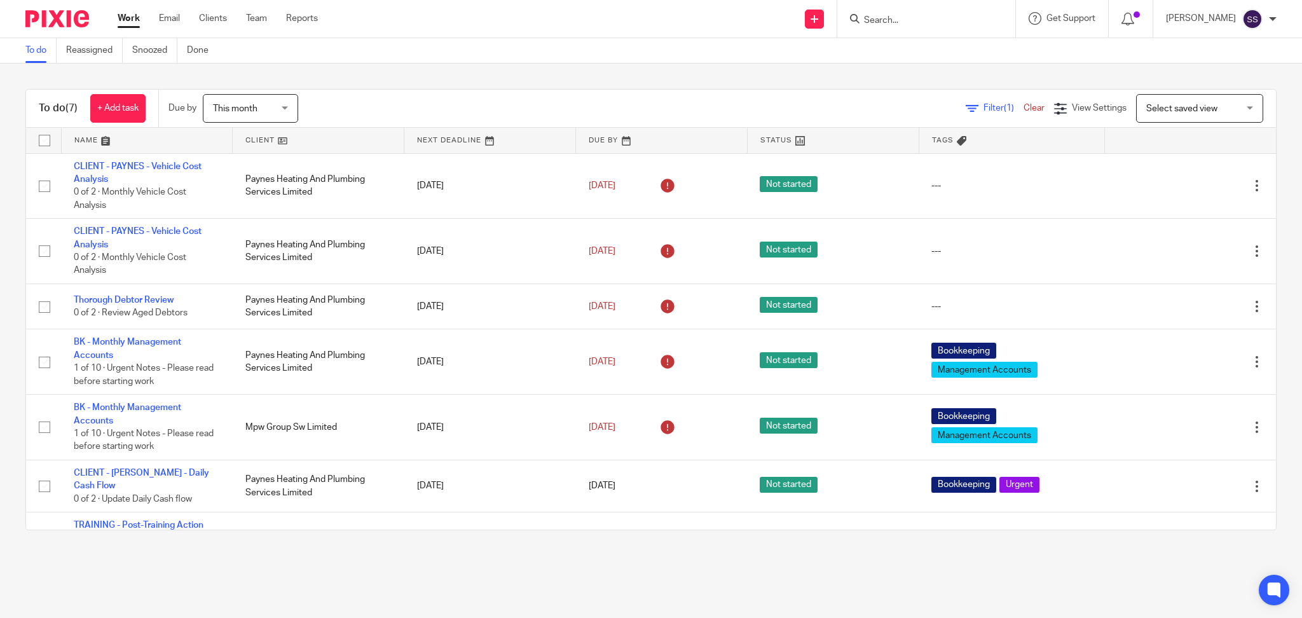  What do you see at coordinates (302, 18) in the screenshot?
I see `a: Reports` at bounding box center [302, 18].